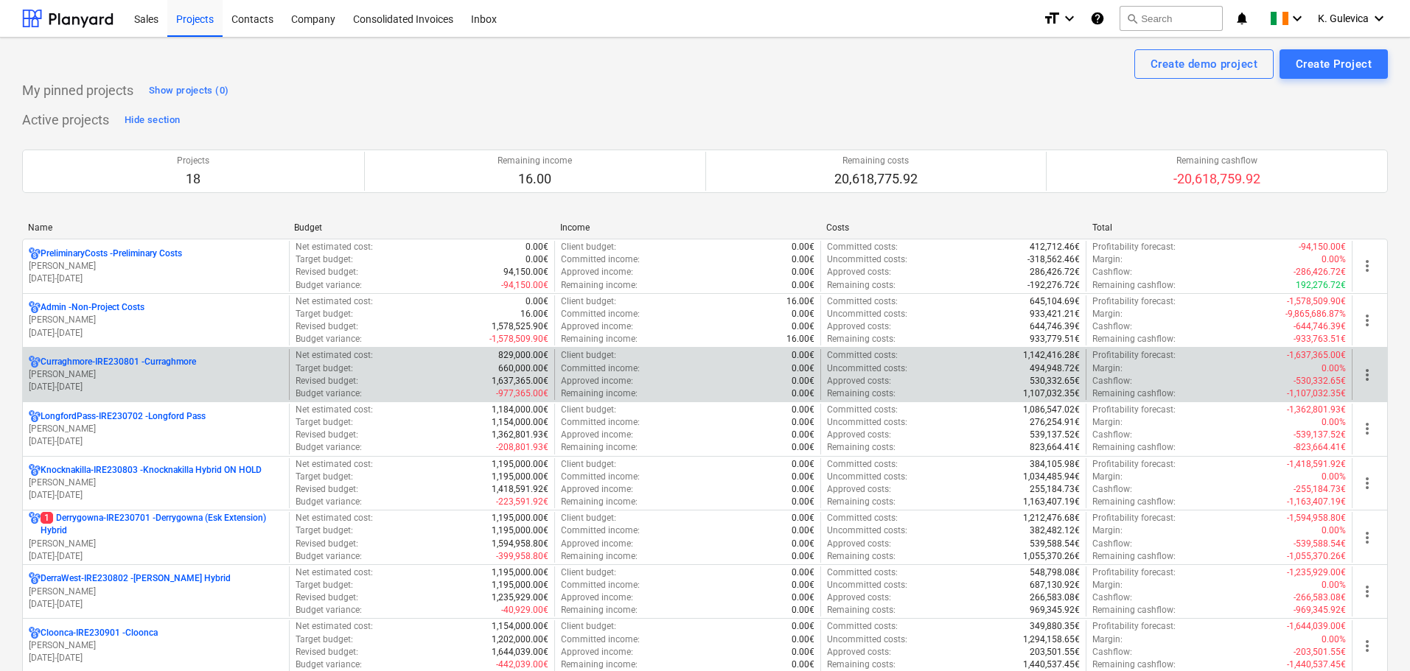  Describe the element at coordinates (111, 253) in the screenshot. I see `p: PreliminaryCosts - Preliminary Costs` at that location.